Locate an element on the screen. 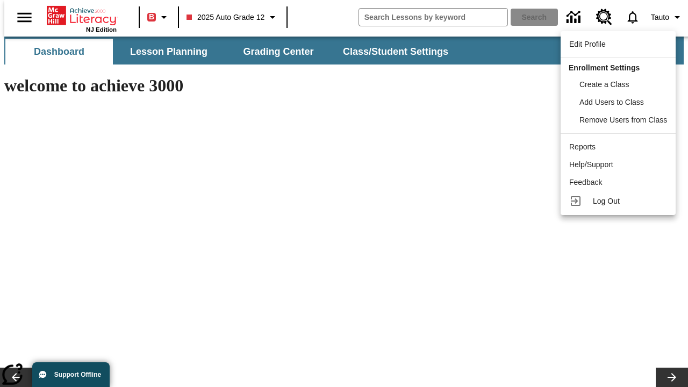 This screenshot has height=387, width=688. span: Help/Support is located at coordinates (591, 164).